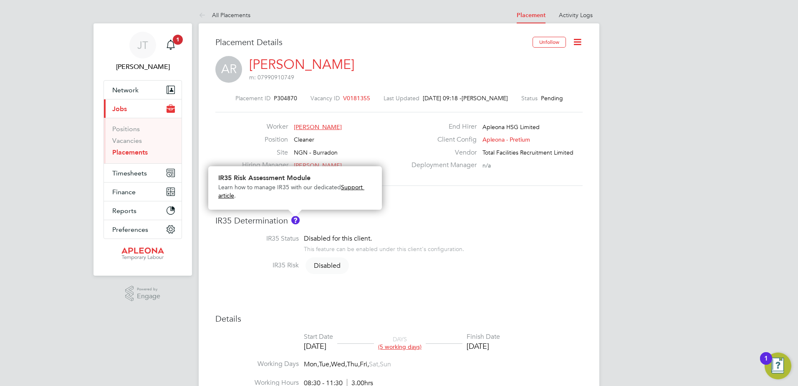 This screenshot has height=386, width=798. What do you see at coordinates (385, 364) in the screenshot?
I see `span: Sun` at bounding box center [385, 364].